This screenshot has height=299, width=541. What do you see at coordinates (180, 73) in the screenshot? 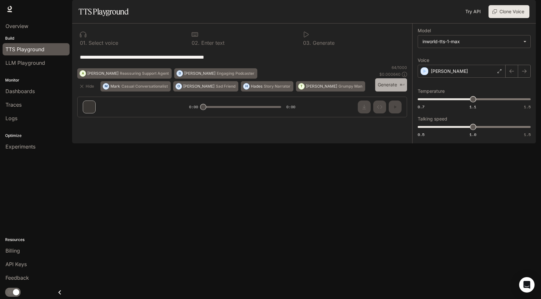
I see `div: D` at bounding box center [180, 73].